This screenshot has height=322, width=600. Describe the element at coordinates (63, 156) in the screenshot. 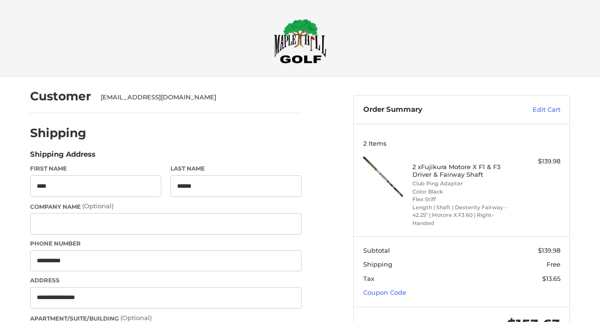

I see `legend: Shipping Address` at that location.